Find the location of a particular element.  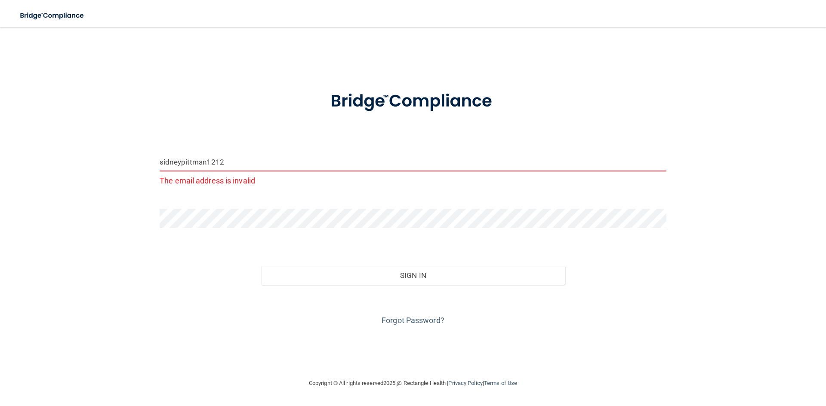

a: Privacy Policy is located at coordinates (465, 383).